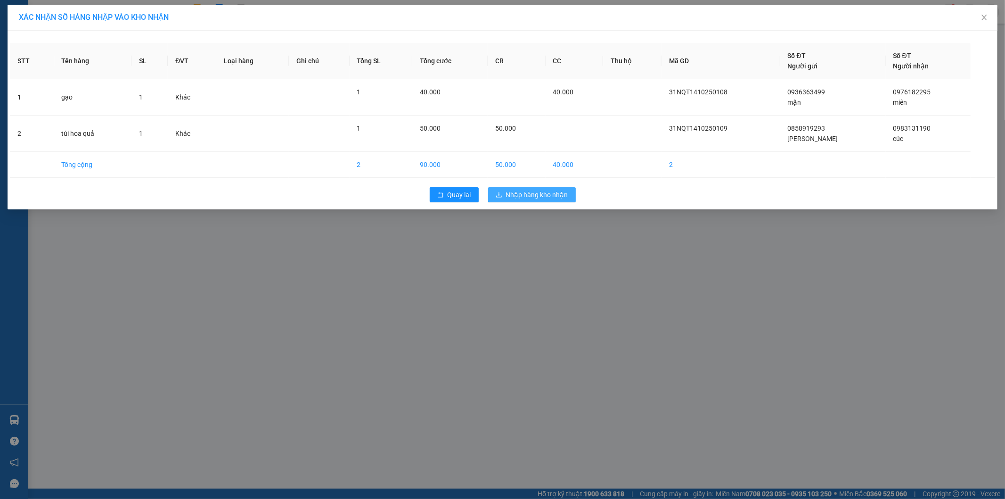 This screenshot has width=1005, height=499. I want to click on span: 31NQT1410250109, so click(698, 128).